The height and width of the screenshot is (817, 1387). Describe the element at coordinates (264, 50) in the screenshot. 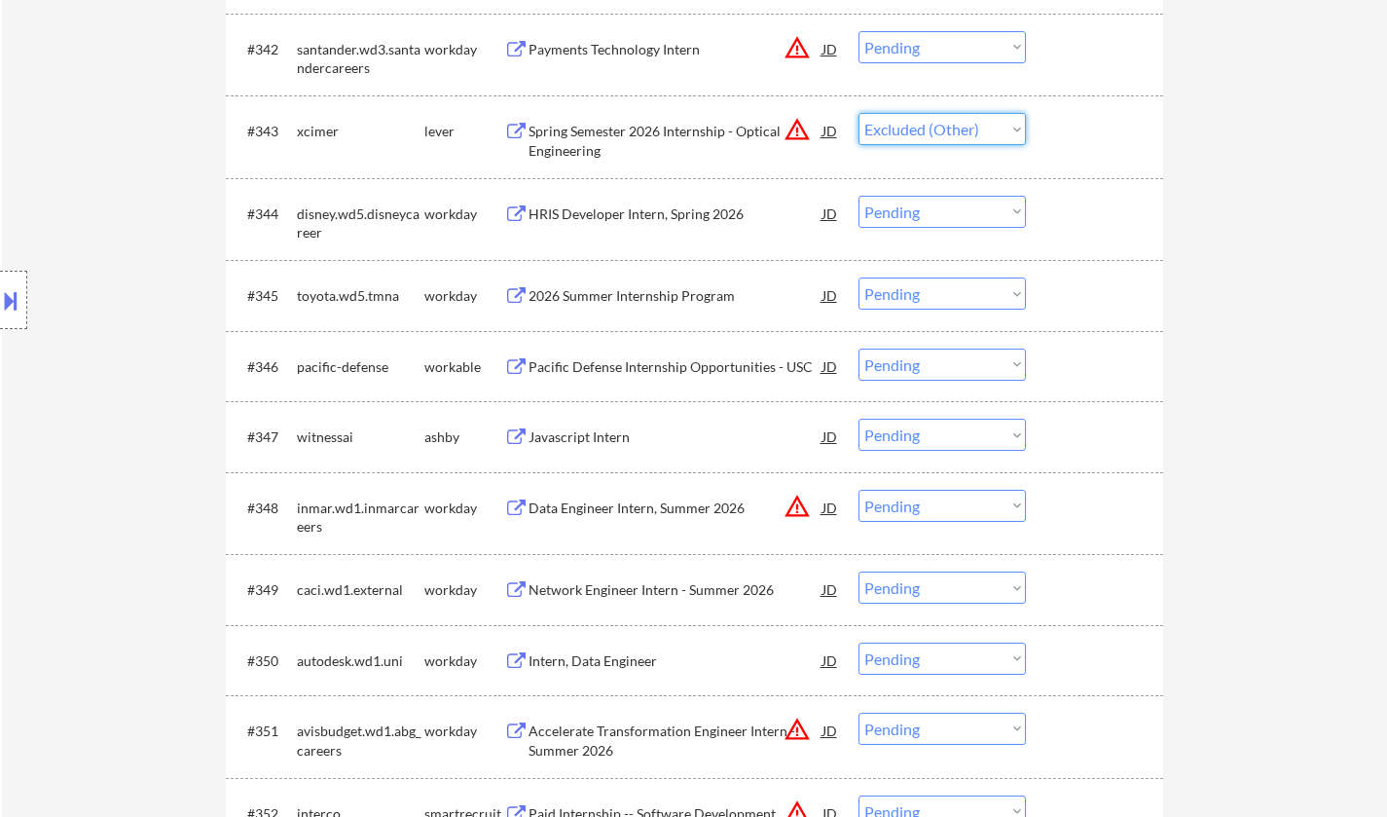

I see `div: #342` at that location.